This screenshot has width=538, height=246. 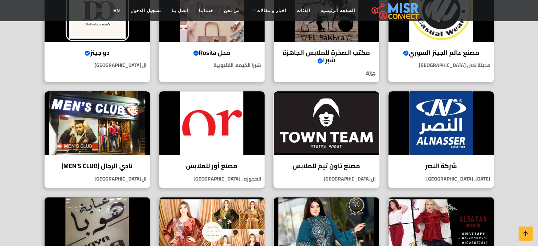 I want to click on img: نادي الرجال (MEN'S CLUB), so click(x=97, y=123).